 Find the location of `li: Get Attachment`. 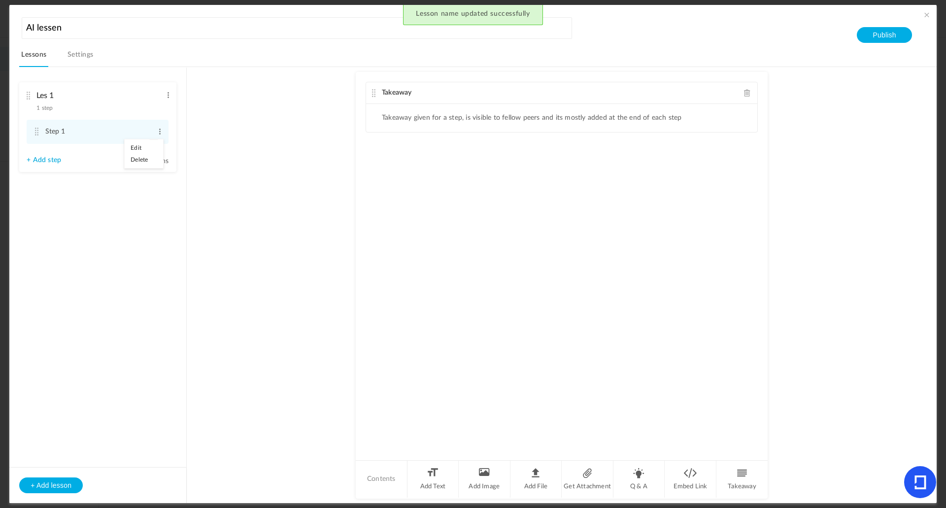

li: Get Attachment is located at coordinates (587, 479).